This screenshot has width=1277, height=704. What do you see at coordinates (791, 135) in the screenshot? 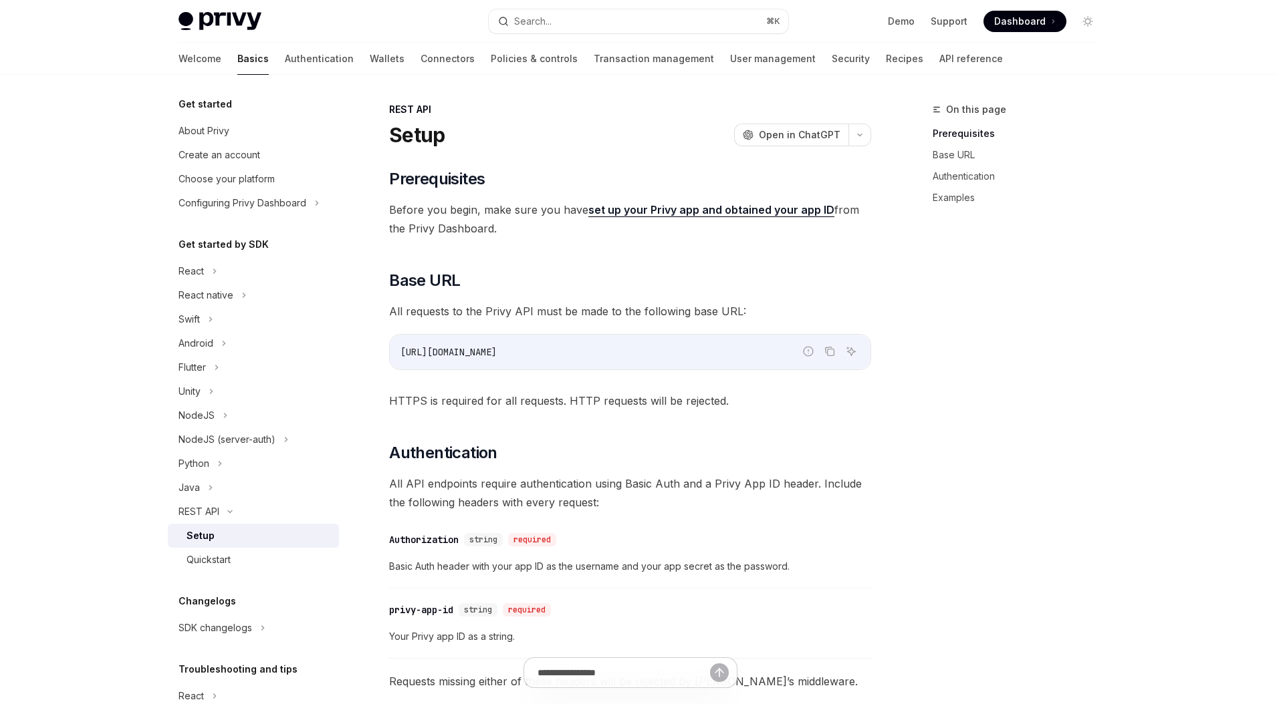
I see `button: Open in ChatGPT` at bounding box center [791, 135].